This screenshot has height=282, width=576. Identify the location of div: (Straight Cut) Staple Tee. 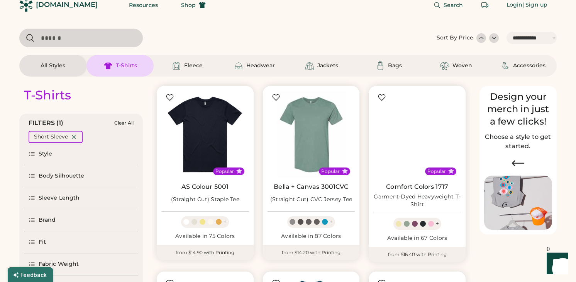
(205, 199).